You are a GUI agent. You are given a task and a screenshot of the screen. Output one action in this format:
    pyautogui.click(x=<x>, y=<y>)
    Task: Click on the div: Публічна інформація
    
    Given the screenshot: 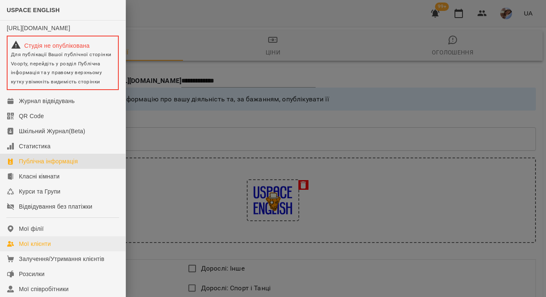 What is the action you would take?
    pyautogui.click(x=48, y=161)
    